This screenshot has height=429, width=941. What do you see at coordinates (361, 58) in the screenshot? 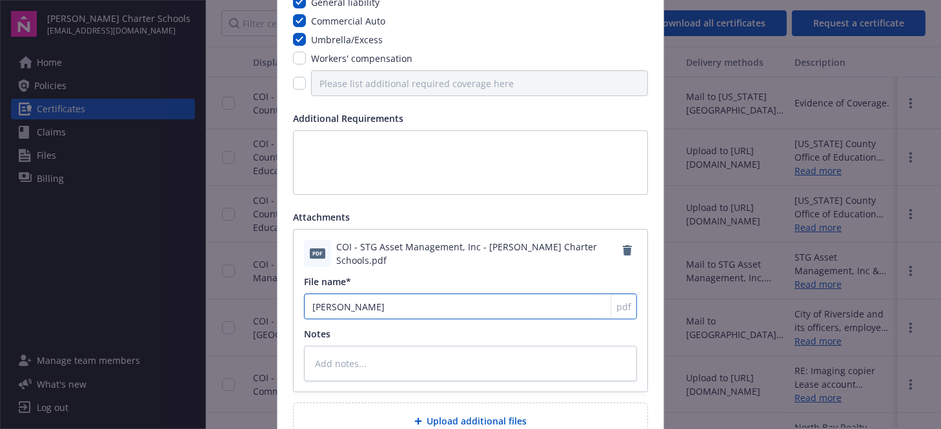
I see `span: Workers' compensation` at bounding box center [361, 58].